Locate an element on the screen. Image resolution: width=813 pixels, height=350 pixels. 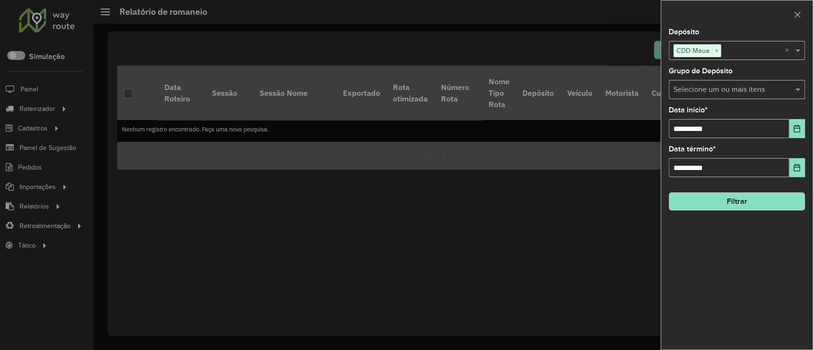
span: CDD Maua is located at coordinates (693, 50).